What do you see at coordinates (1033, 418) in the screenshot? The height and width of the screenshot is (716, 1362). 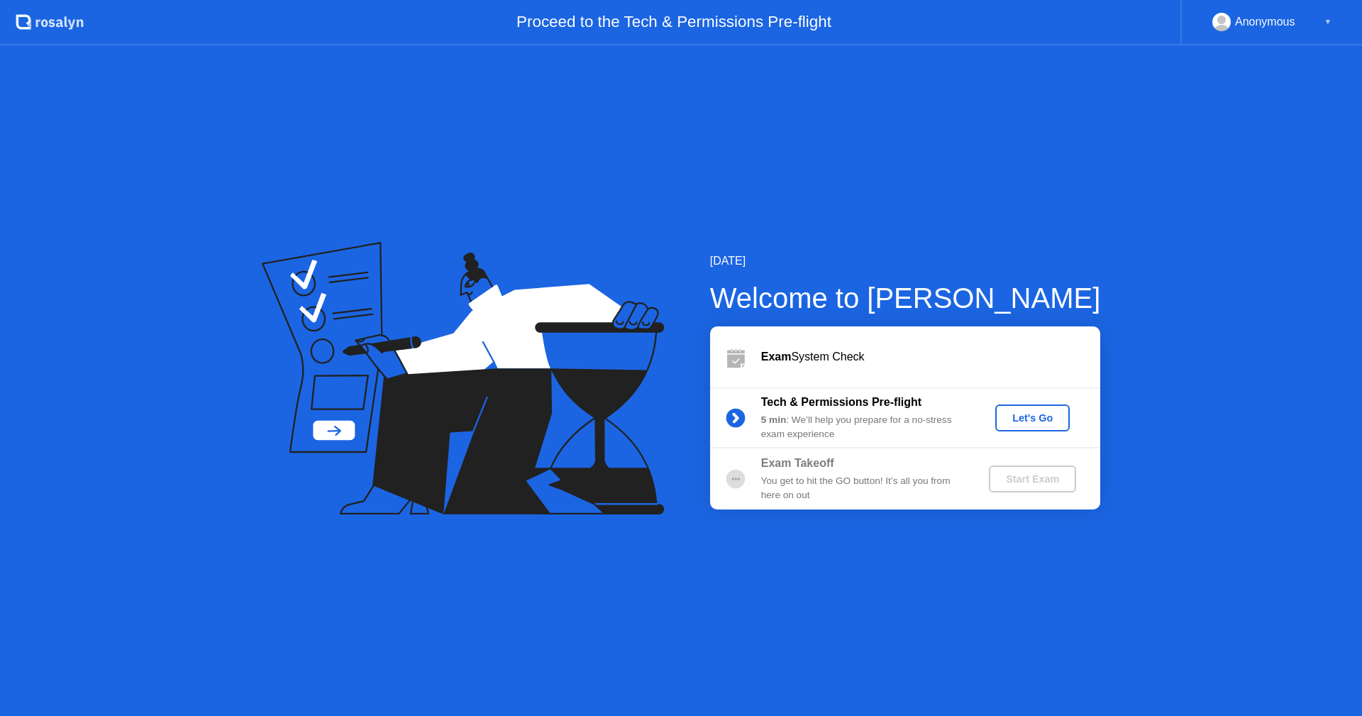 I see `div: Let's Go` at bounding box center [1033, 418].